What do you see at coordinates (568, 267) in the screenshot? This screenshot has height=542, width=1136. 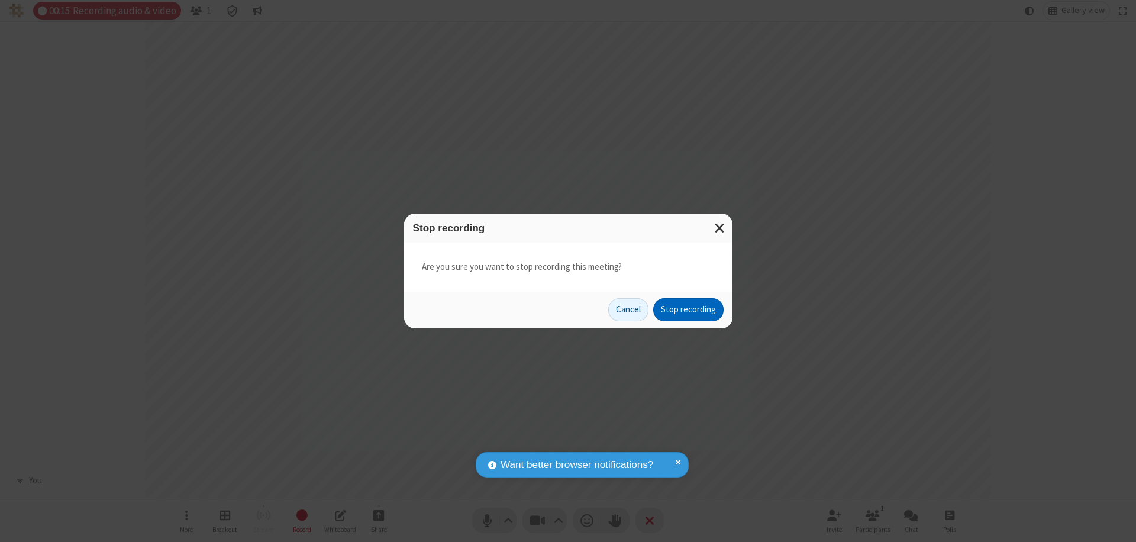 I see `div: Are you sure you want to stop recording this meeting?` at bounding box center [568, 267].